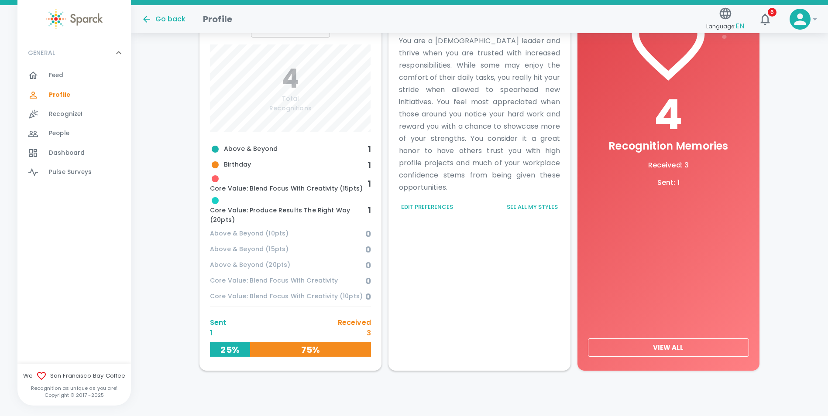  What do you see at coordinates (288, 210) in the screenshot?
I see `span: Core Value: Produce Results The Right Way (20pts)` at bounding box center [288, 210].